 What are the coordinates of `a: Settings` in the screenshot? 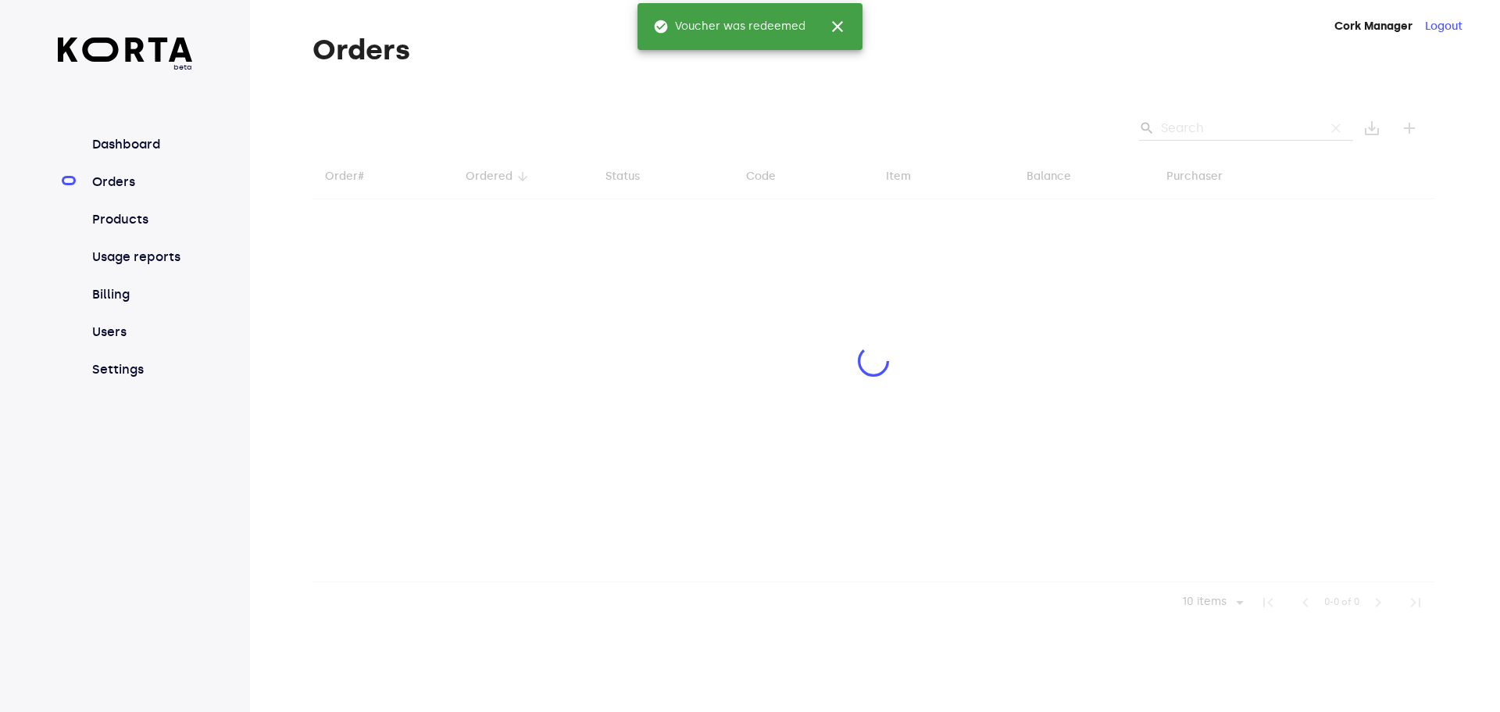 It's located at (141, 369).